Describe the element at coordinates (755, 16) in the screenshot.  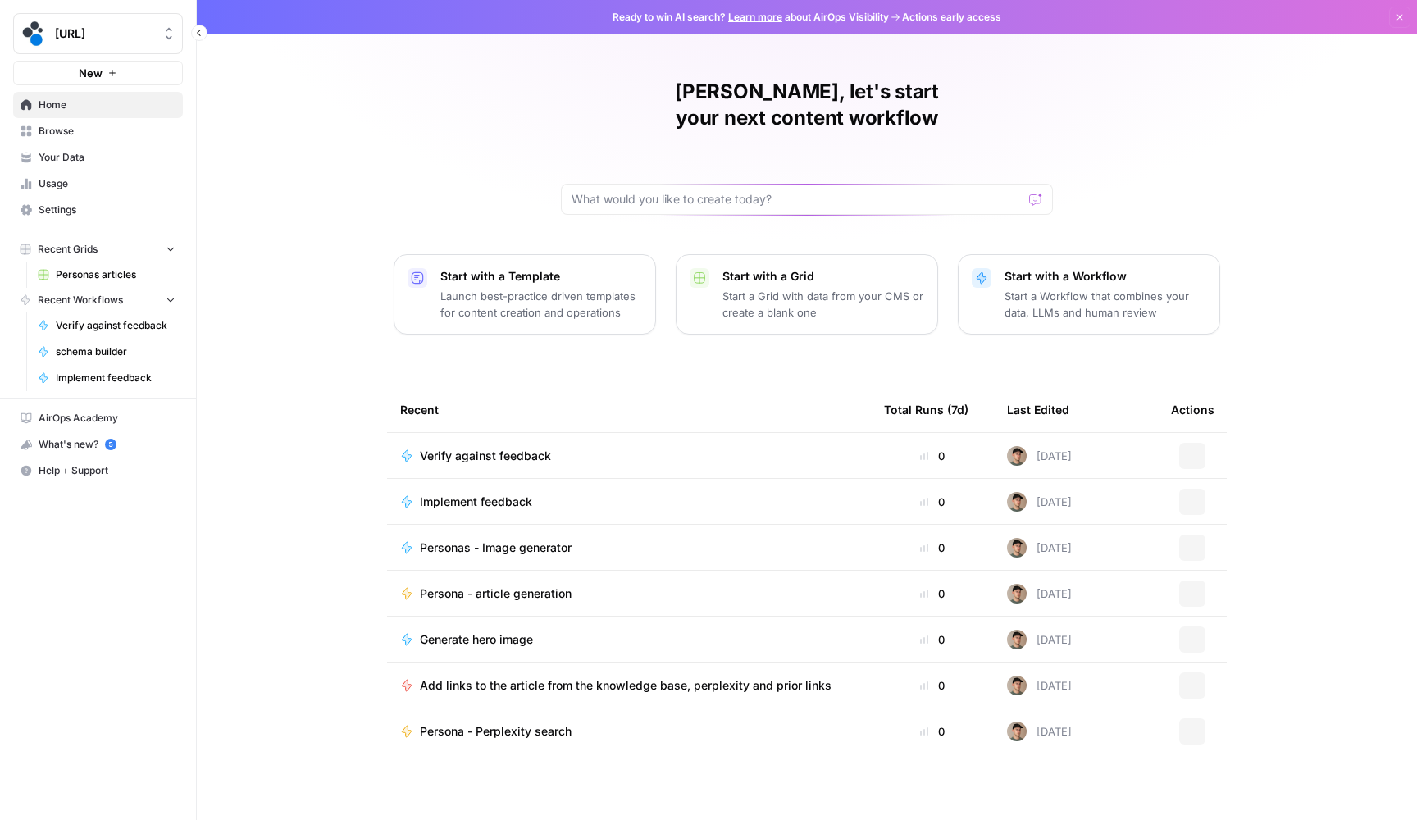
I see `a: Learn more` at that location.